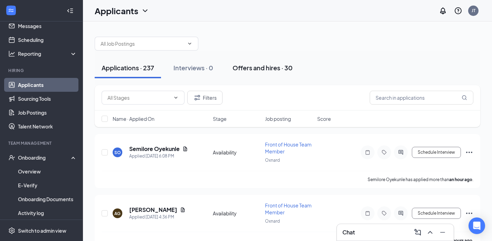  I want to click on span: Name · Applied On, so click(133, 119).